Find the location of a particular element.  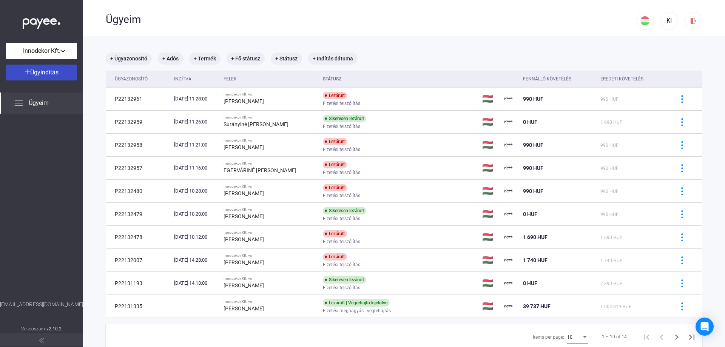

button: First page is located at coordinates (647, 337).